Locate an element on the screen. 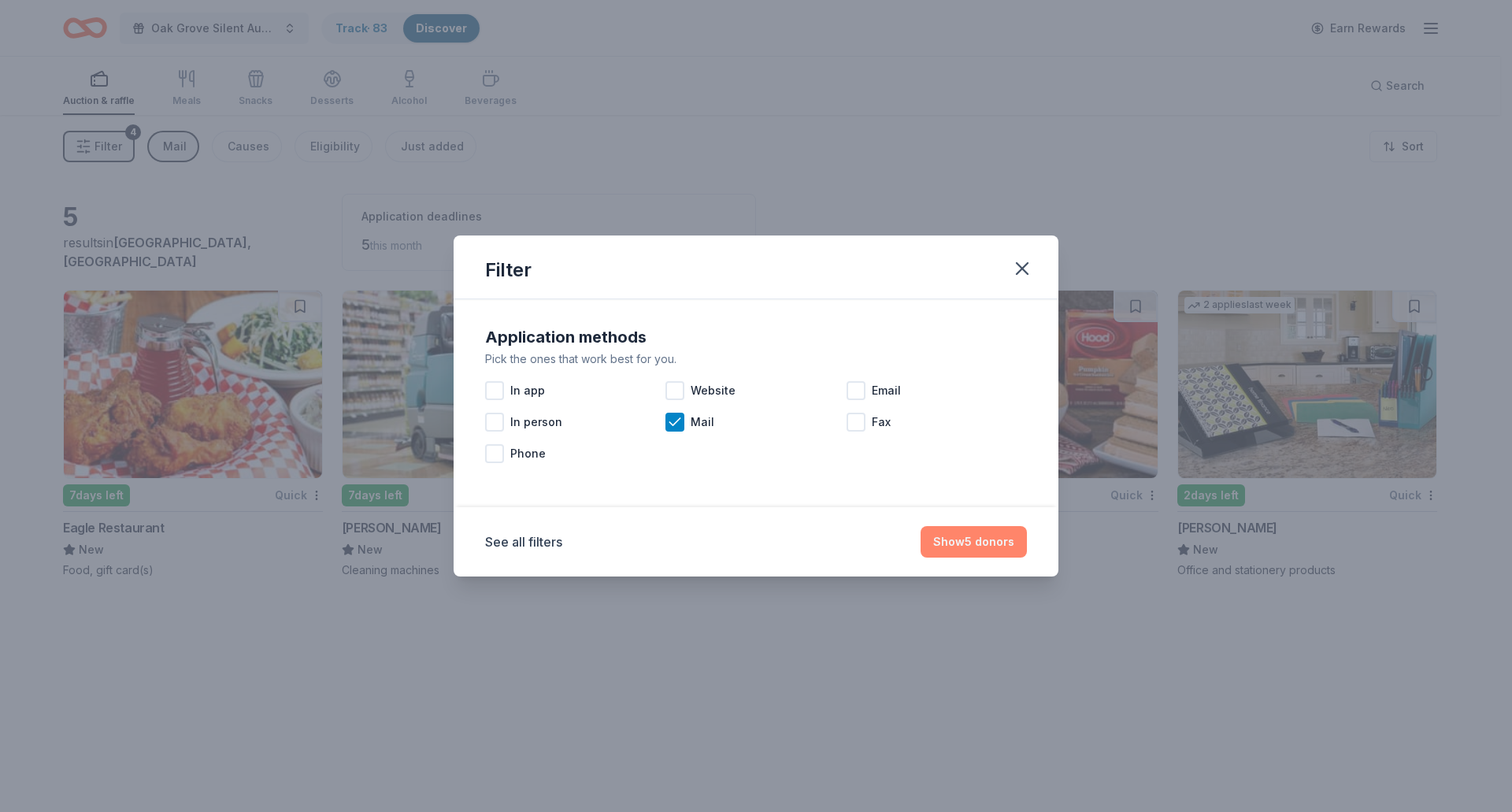 The width and height of the screenshot is (1512, 812). span: Email is located at coordinates (886, 391).